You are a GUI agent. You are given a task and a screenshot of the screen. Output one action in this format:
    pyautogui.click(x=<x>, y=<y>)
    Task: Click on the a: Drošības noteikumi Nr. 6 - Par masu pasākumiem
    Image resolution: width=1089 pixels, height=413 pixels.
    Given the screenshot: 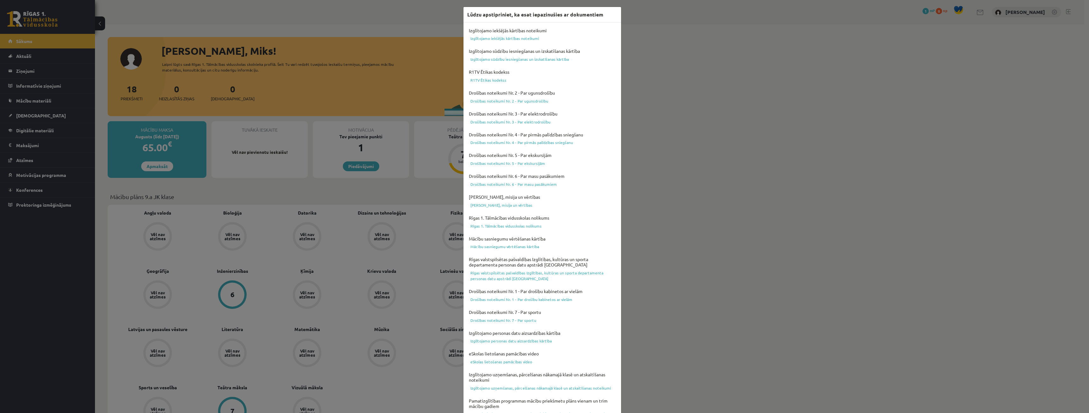 What is the action you would take?
    pyautogui.click(x=542, y=184)
    